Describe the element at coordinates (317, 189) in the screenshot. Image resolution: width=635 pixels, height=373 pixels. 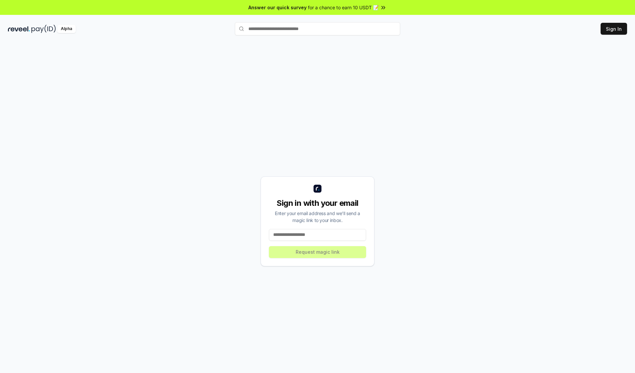
I see `img: logo_small` at that location.